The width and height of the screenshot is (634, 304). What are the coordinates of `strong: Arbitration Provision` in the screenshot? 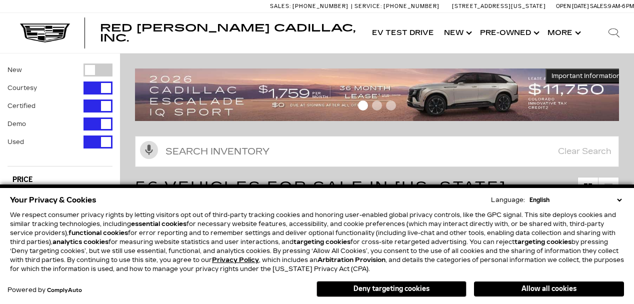 It's located at (351, 260).